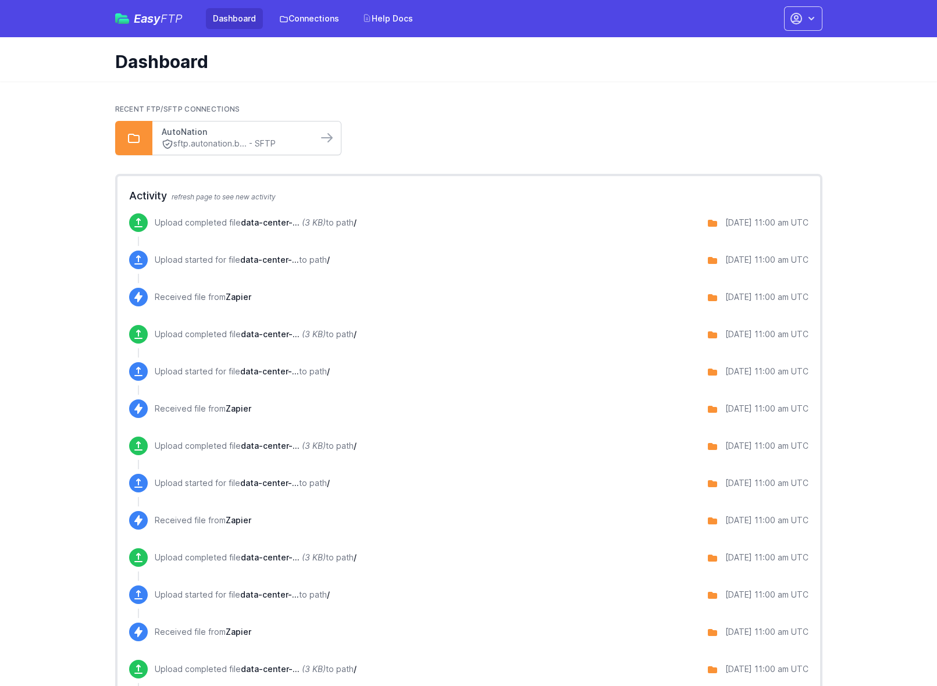 This screenshot has height=686, width=937. What do you see at coordinates (172, 19) in the screenshot?
I see `span: FTP` at bounding box center [172, 19].